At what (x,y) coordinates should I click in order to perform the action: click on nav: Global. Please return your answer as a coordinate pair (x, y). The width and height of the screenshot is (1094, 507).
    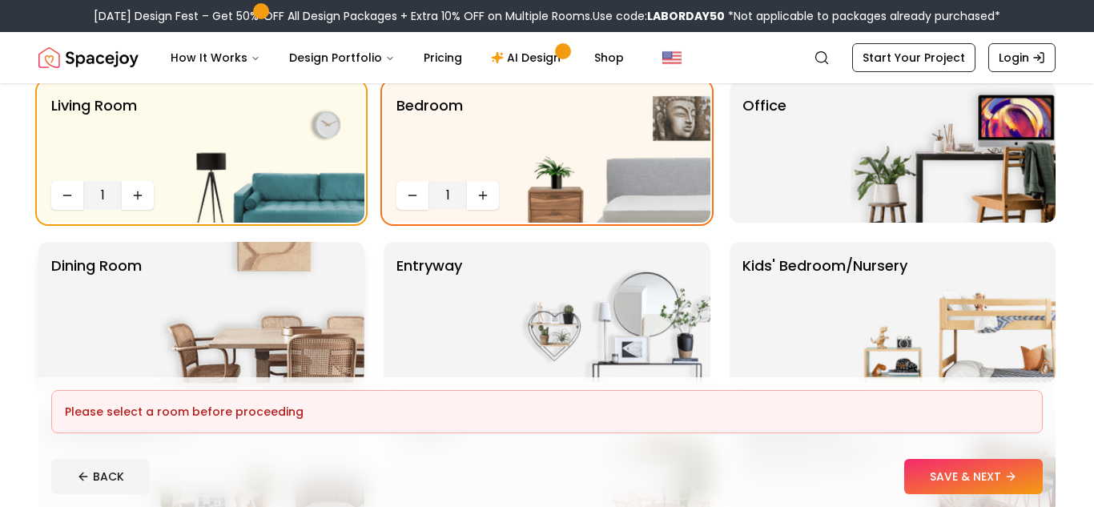
    Looking at the image, I should click on (547, 58).